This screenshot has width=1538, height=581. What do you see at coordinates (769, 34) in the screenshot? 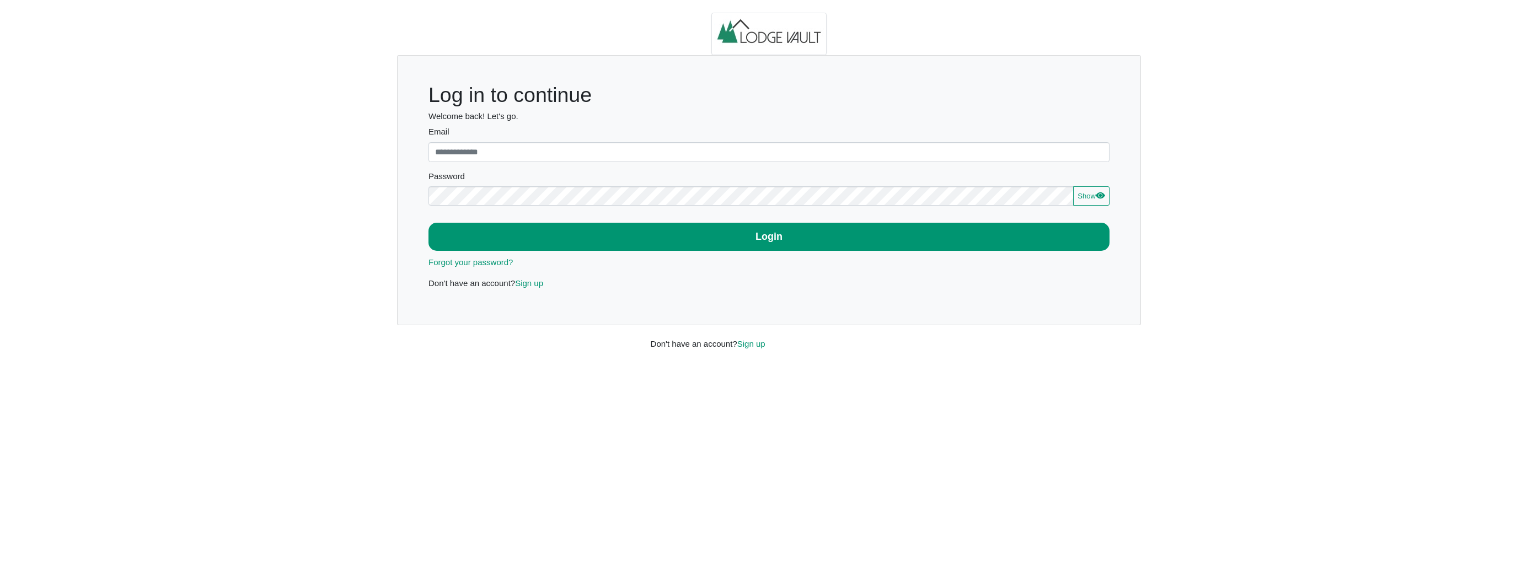
I see `img: logo.2b93711c.jpg` at bounding box center [769, 34].